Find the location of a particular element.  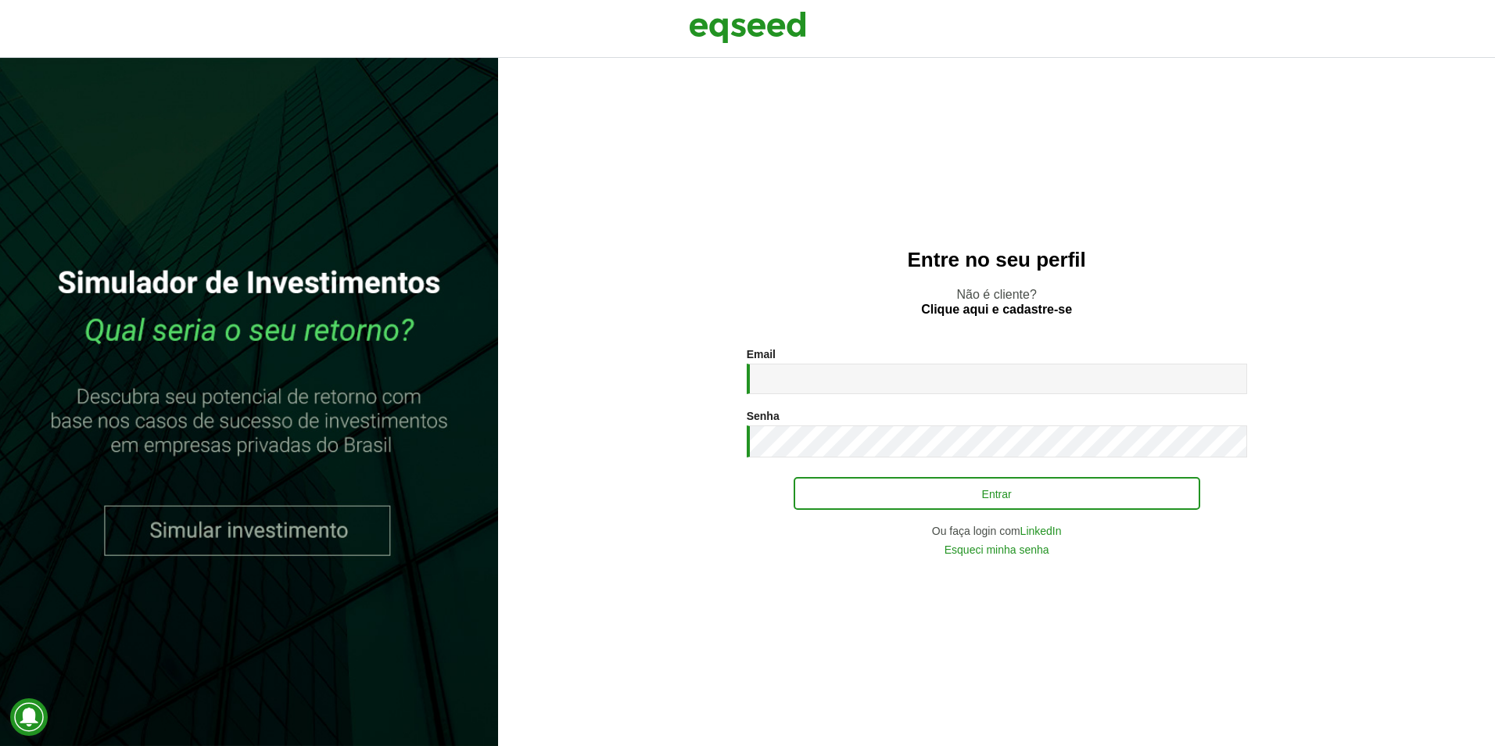

a: LinkedIn is located at coordinates (1041, 531).